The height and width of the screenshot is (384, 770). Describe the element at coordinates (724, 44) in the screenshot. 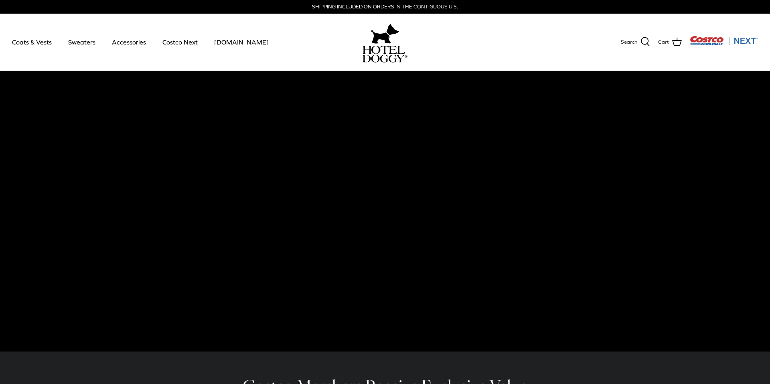

I see `a: Visit Costco Next` at that location.